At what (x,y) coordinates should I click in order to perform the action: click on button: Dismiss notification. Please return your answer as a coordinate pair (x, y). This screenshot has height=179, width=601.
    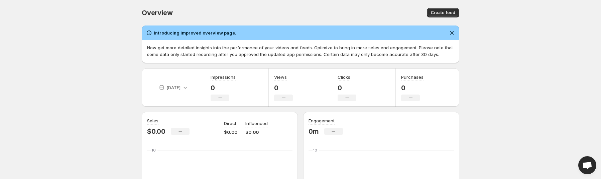
    Looking at the image, I should click on (452, 33).